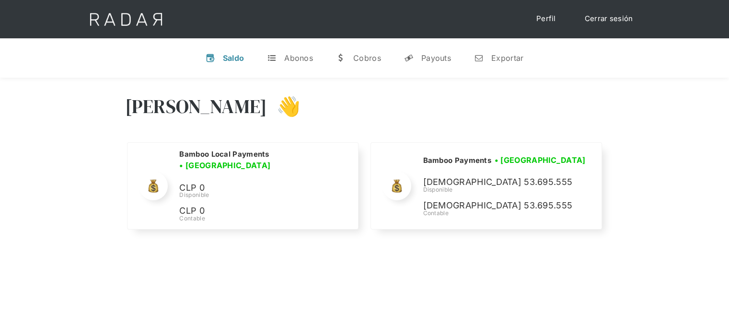 The width and height of the screenshot is (729, 333). Describe the element at coordinates (341, 58) in the screenshot. I see `div: w` at that location.